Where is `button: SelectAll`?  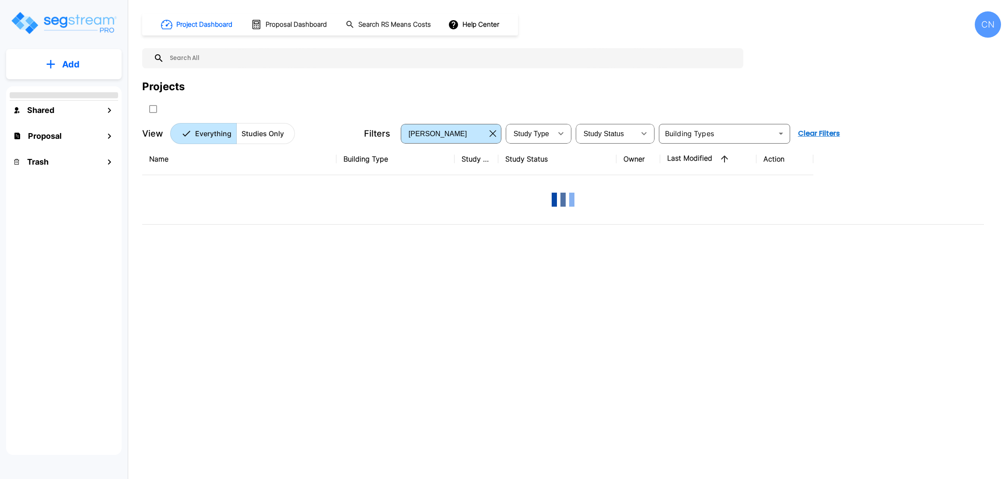
button: SelectAll is located at coordinates (153, 109).